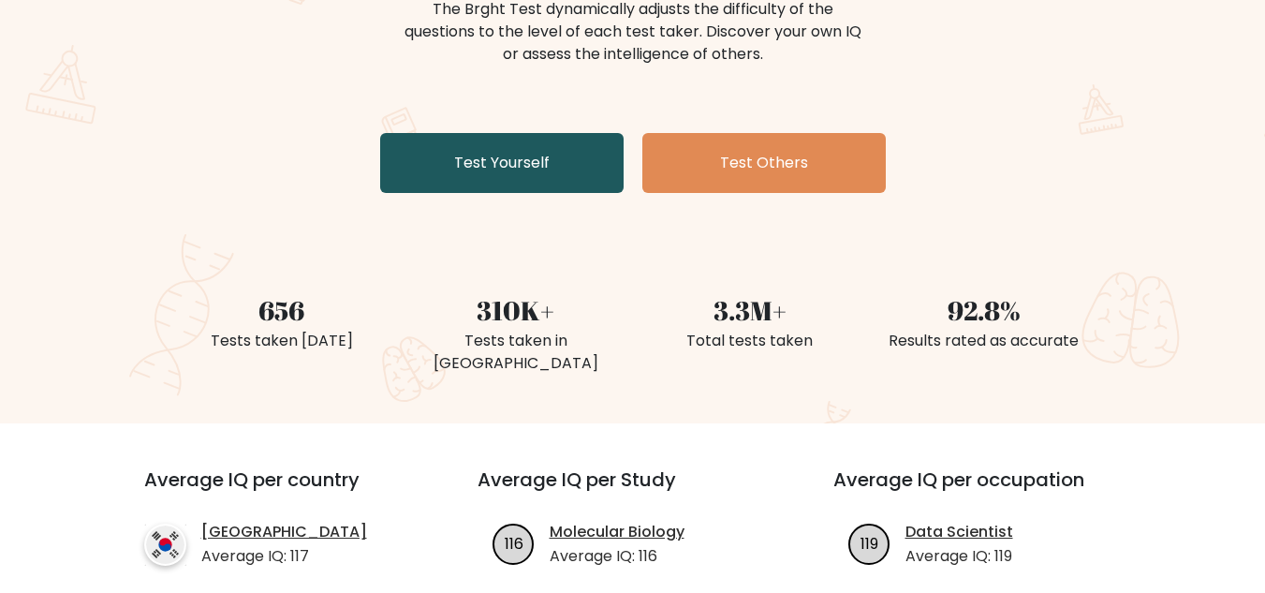 This screenshot has width=1265, height=593. I want to click on a: Molecular Biology, so click(617, 532).